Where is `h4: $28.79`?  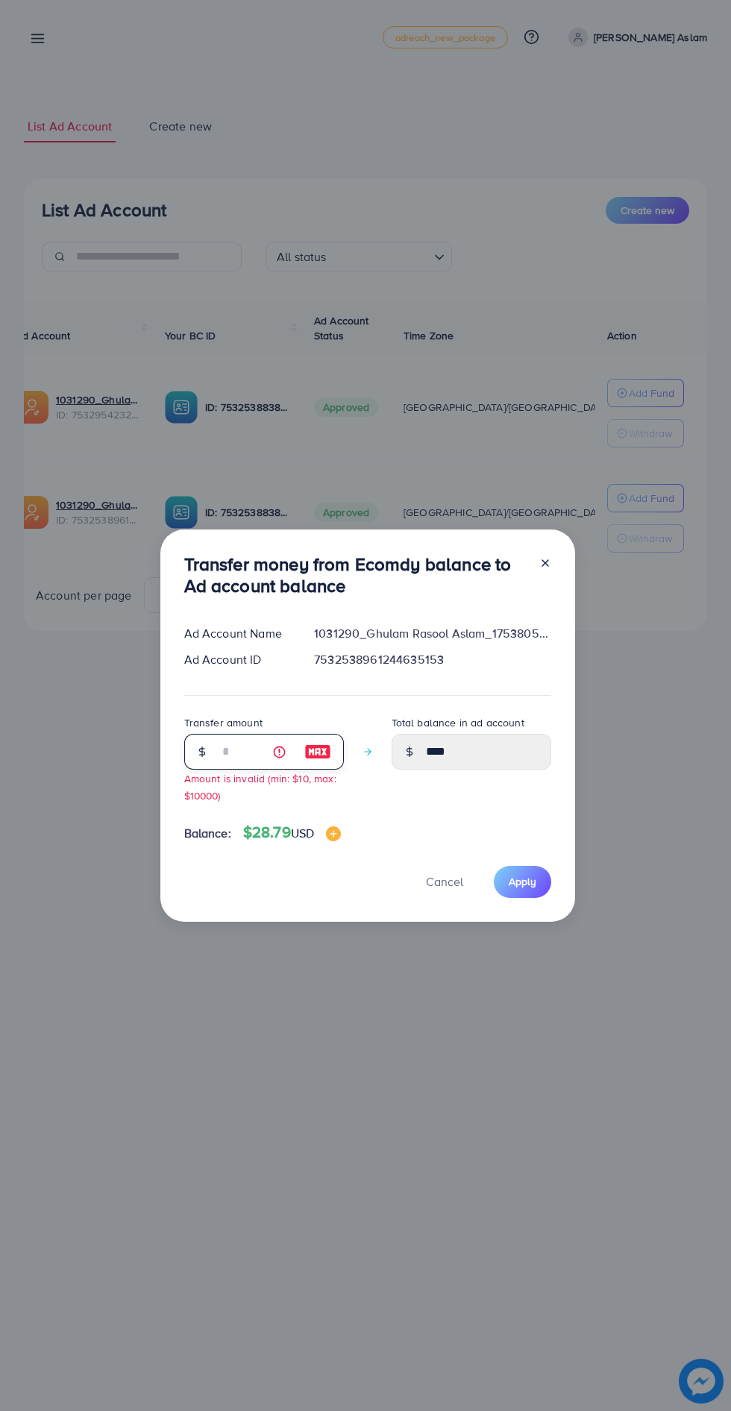 h4: $28.79 is located at coordinates (292, 832).